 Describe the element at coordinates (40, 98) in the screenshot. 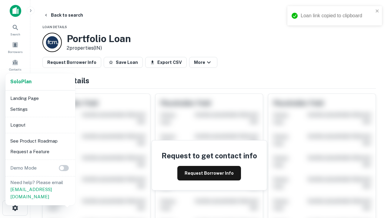

I see `li: Landing Page` at that location.